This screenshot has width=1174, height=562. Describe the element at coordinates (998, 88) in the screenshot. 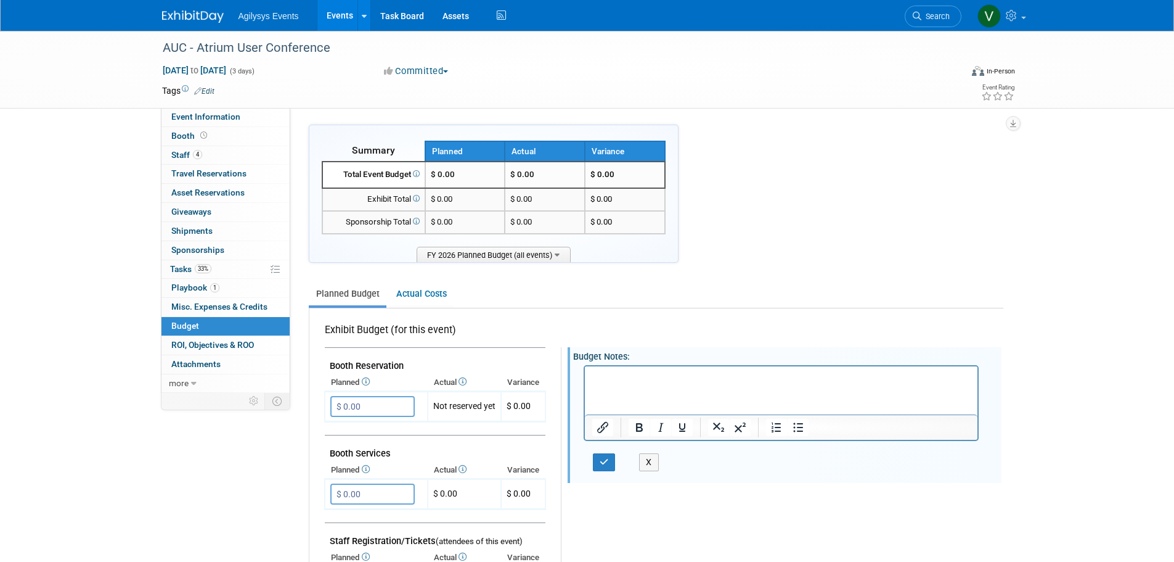

I see `div: Event Rating` at that location.